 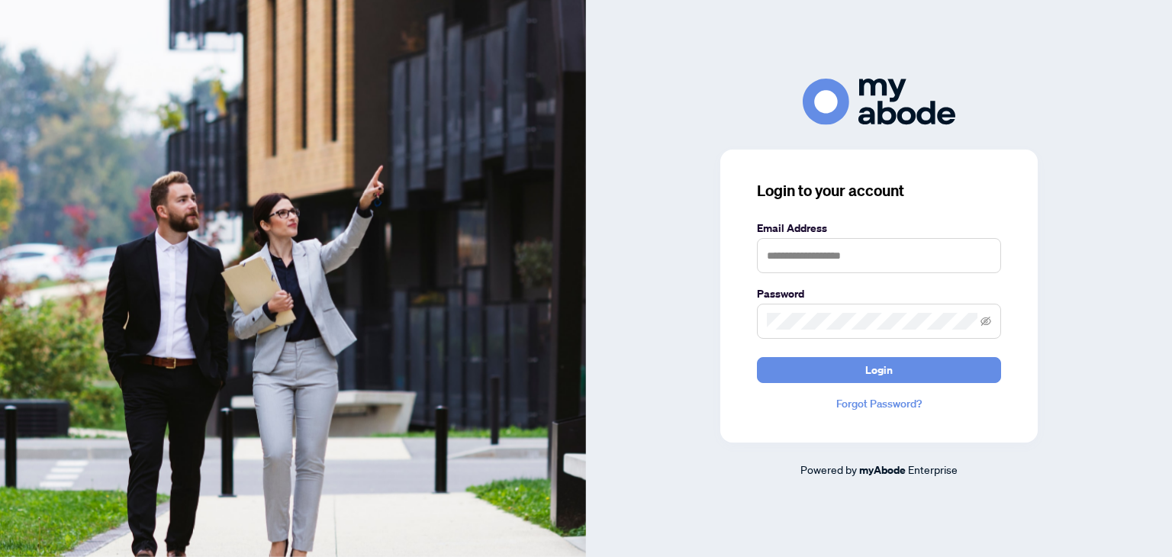 I want to click on button: Login, so click(x=879, y=370).